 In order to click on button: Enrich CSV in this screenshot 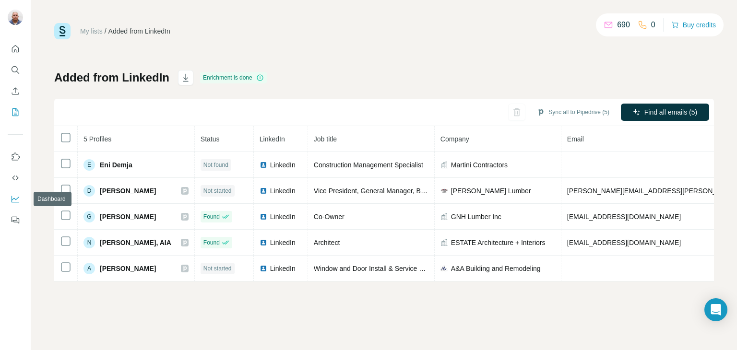, I will do `click(15, 91)`.